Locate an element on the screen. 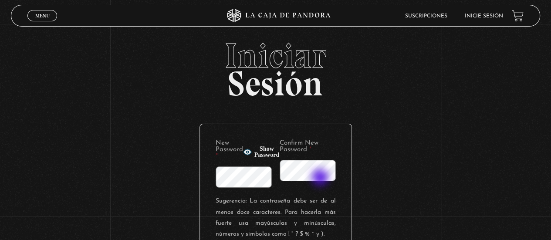 This screenshot has height=240, width=551. label: New Password is located at coordinates (229, 149).